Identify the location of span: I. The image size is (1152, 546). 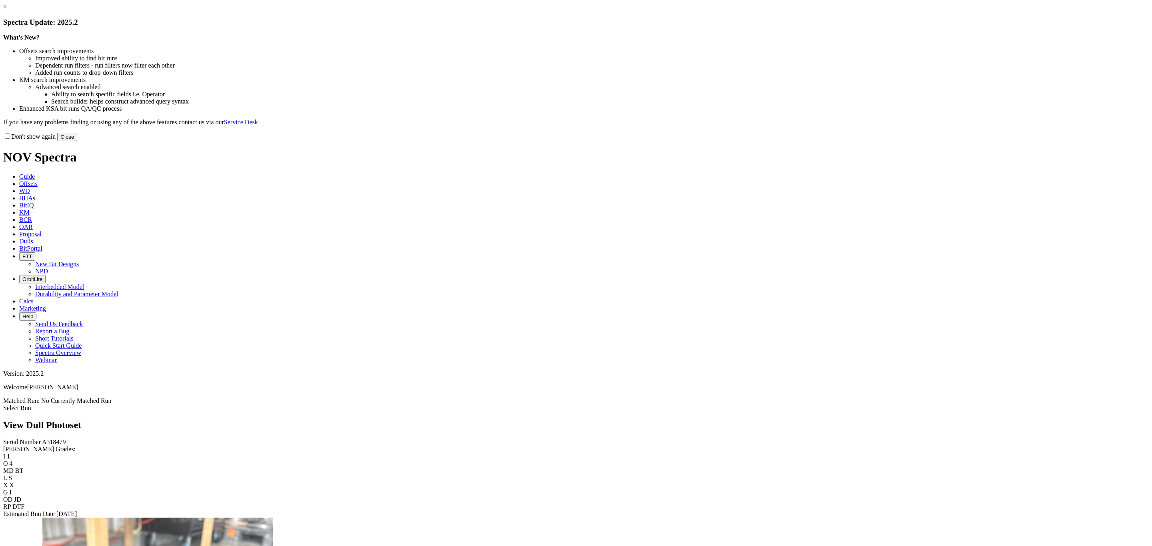
(10, 492).